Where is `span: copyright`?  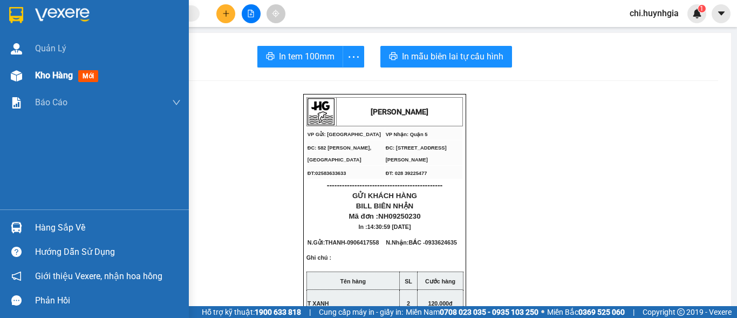 span: copyright is located at coordinates (681, 312).